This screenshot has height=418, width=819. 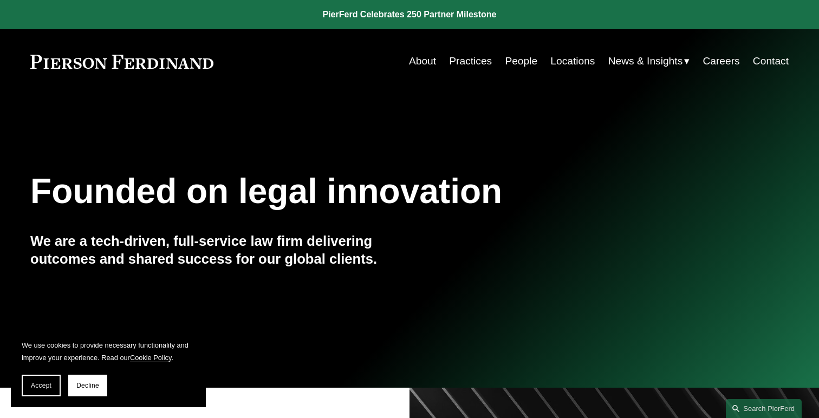 I want to click on a: Search this site, so click(x=764, y=408).